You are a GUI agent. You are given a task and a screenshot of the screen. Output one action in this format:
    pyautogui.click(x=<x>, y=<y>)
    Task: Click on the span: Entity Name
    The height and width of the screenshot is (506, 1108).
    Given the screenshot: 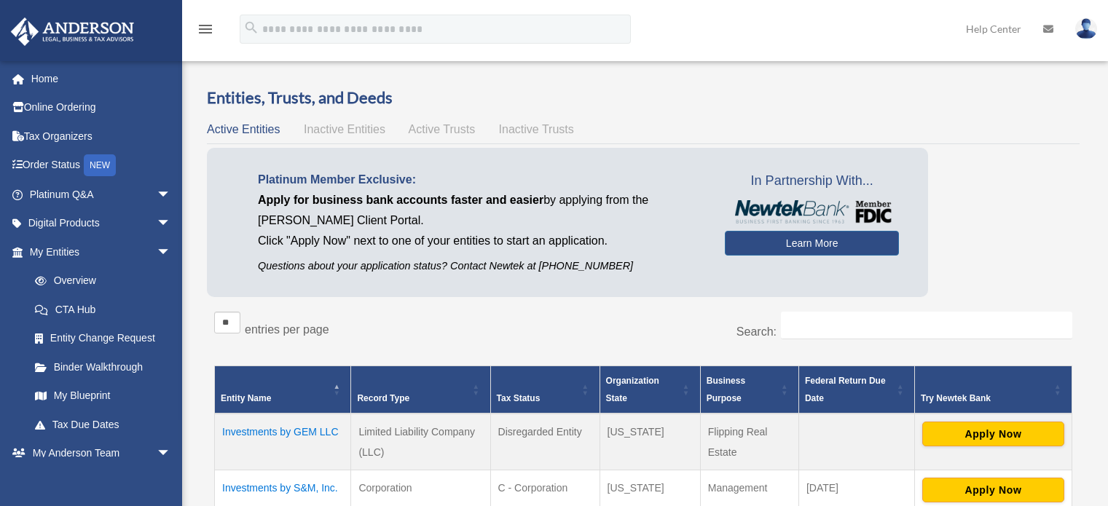 What is the action you would take?
    pyautogui.click(x=246, y=399)
    